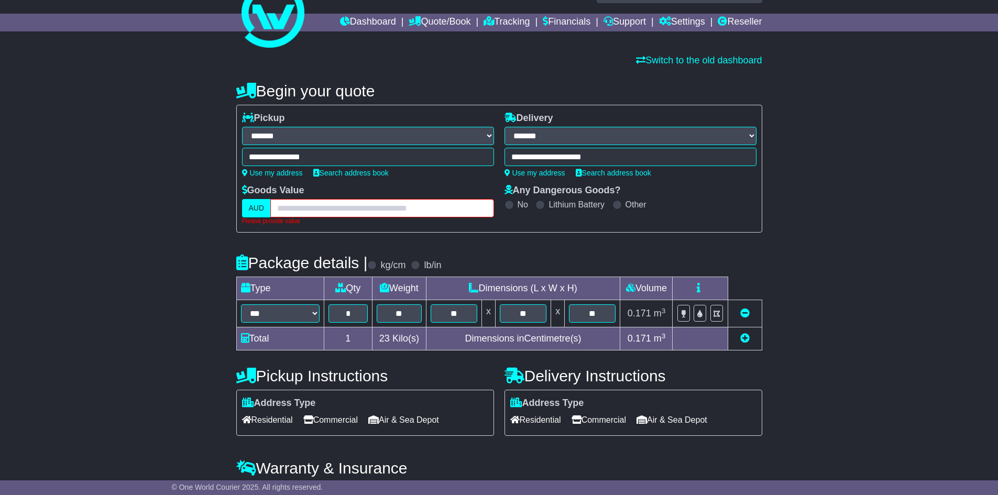 This screenshot has width=998, height=495. I want to click on td: Dimensions in Centimetre(s), so click(523, 339).